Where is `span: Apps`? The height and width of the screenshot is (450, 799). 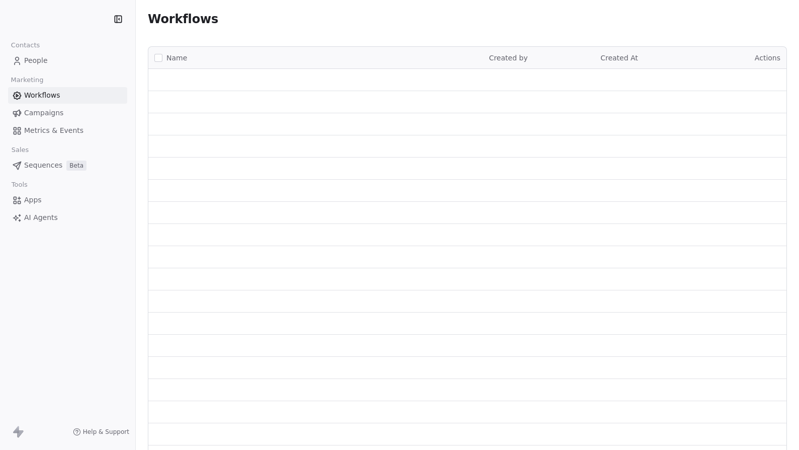
span: Apps is located at coordinates (33, 200).